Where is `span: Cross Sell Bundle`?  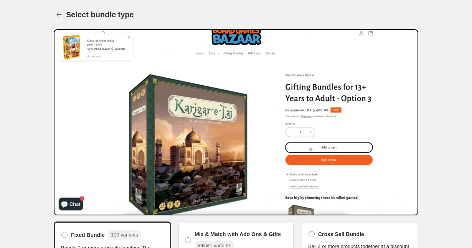 span: Cross Sell Bundle is located at coordinates (341, 234).